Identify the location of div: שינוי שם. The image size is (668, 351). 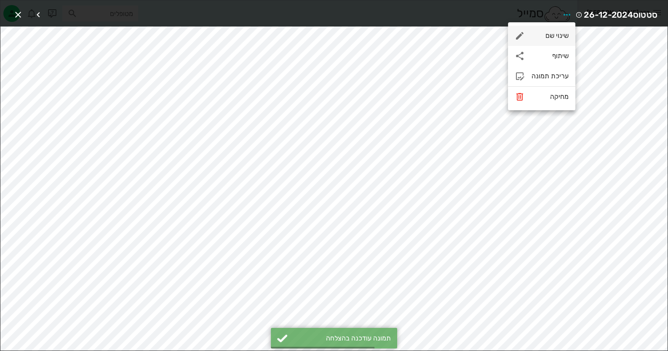
(550, 35).